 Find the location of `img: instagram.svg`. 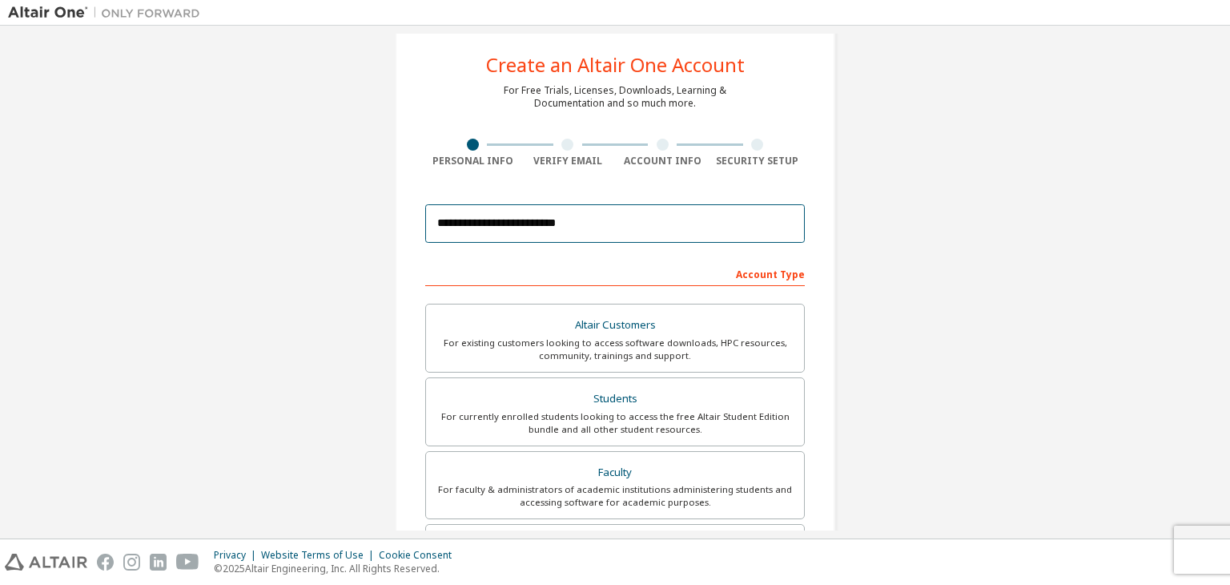

img: instagram.svg is located at coordinates (131, 562).